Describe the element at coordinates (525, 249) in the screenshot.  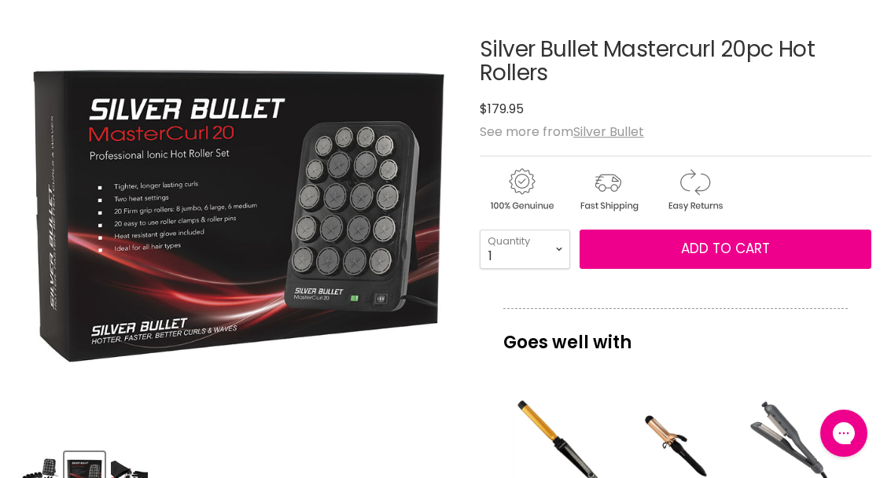
I see `select: Quantity` at that location.